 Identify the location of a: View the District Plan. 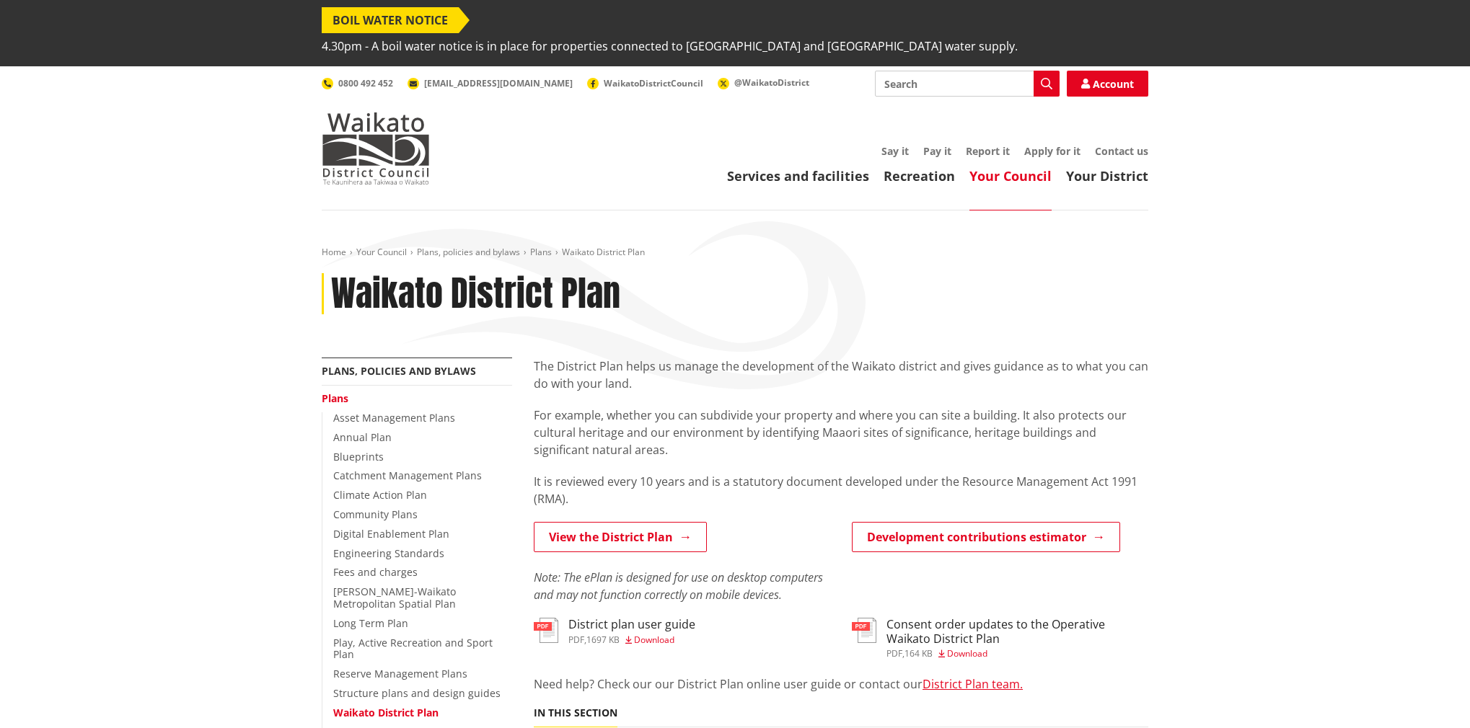
(620, 537).